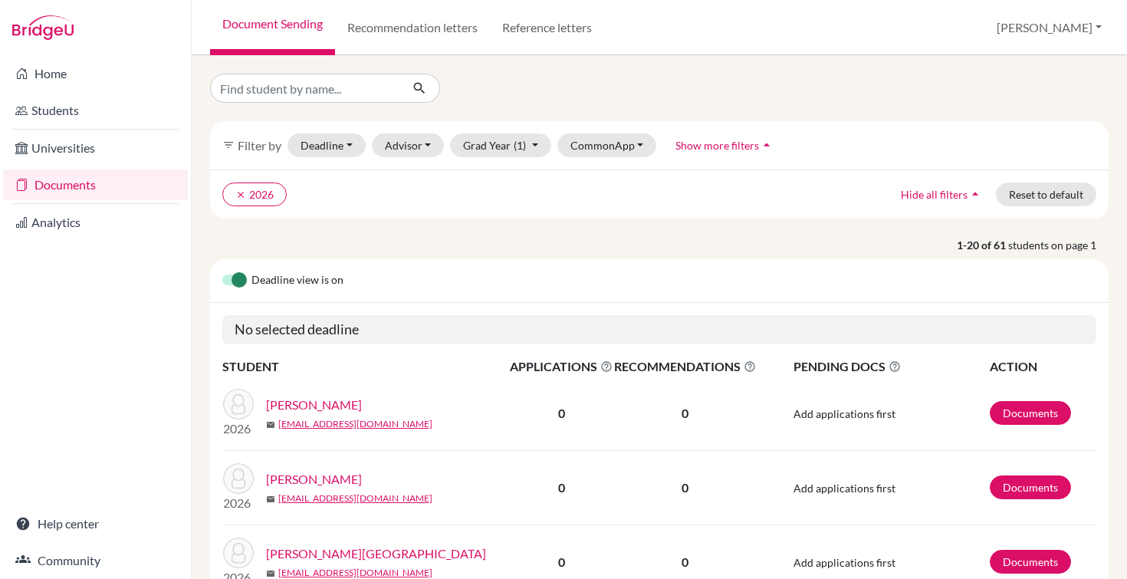 Image resolution: width=1127 pixels, height=579 pixels. I want to click on button: Advisor, so click(408, 145).